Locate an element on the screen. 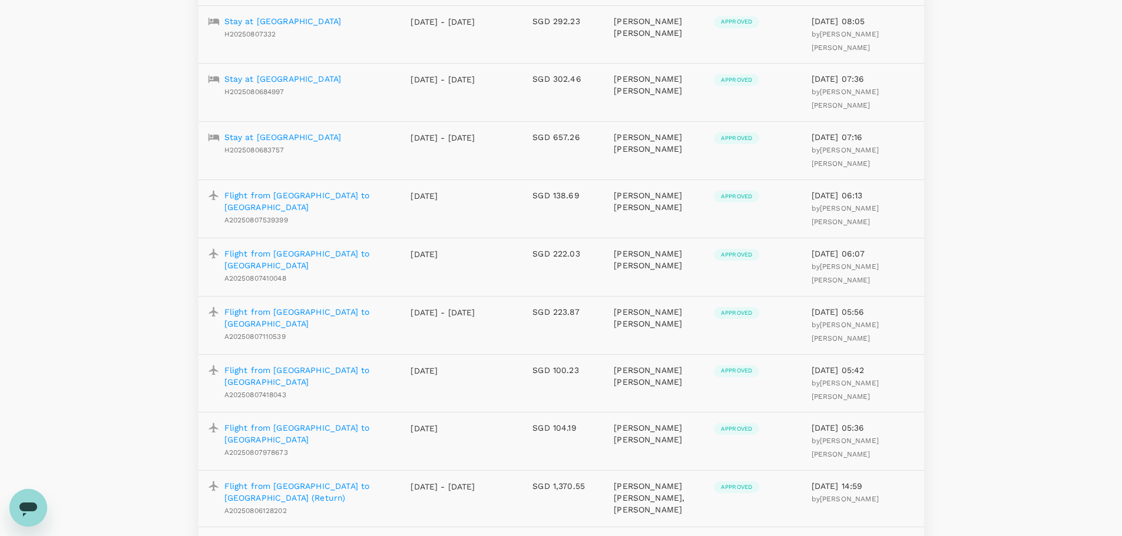 This screenshot has width=1122, height=536. p: SGD 1,370.55 is located at coordinates (563, 486).